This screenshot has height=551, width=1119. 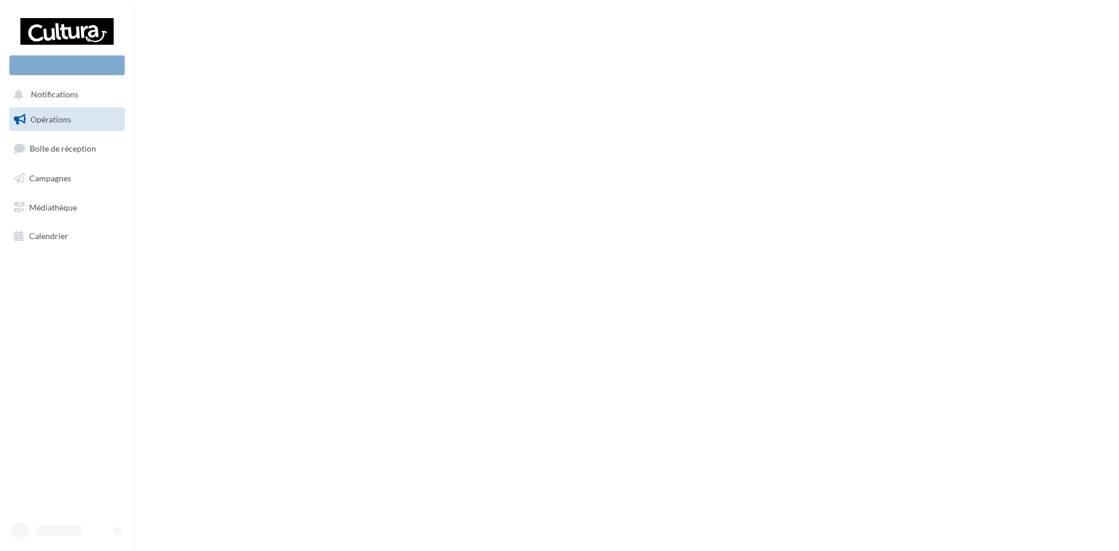 What do you see at coordinates (63, 148) in the screenshot?
I see `span: Boîte de réception` at bounding box center [63, 148].